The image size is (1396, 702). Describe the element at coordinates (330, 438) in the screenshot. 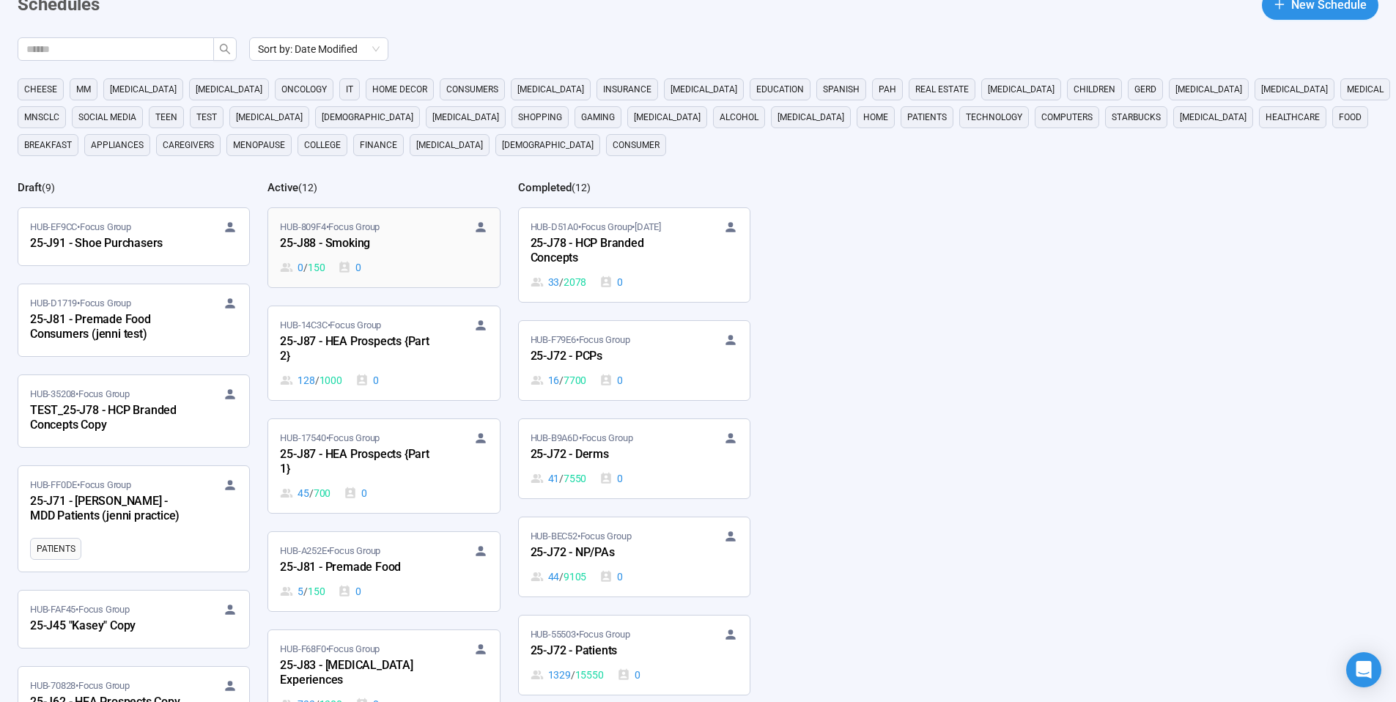

I see `span: HUB-17540 • Focus Group` at that location.